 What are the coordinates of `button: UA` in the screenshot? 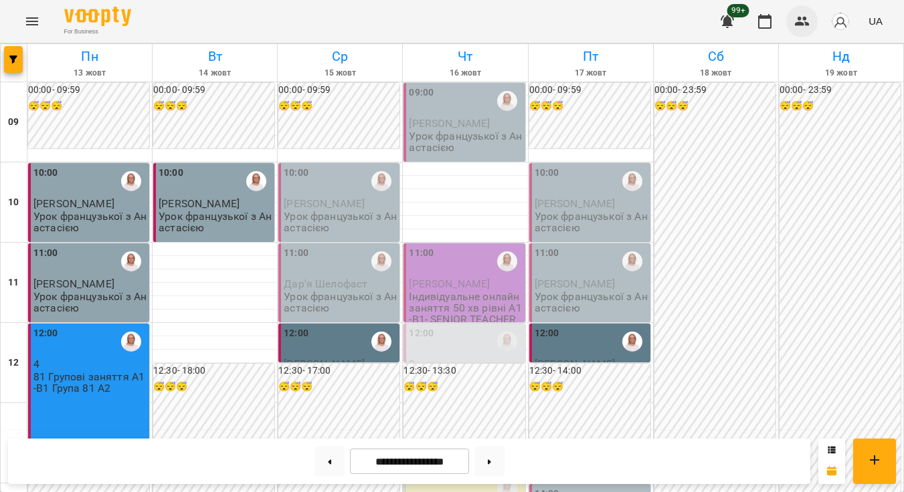 It's located at (875, 21).